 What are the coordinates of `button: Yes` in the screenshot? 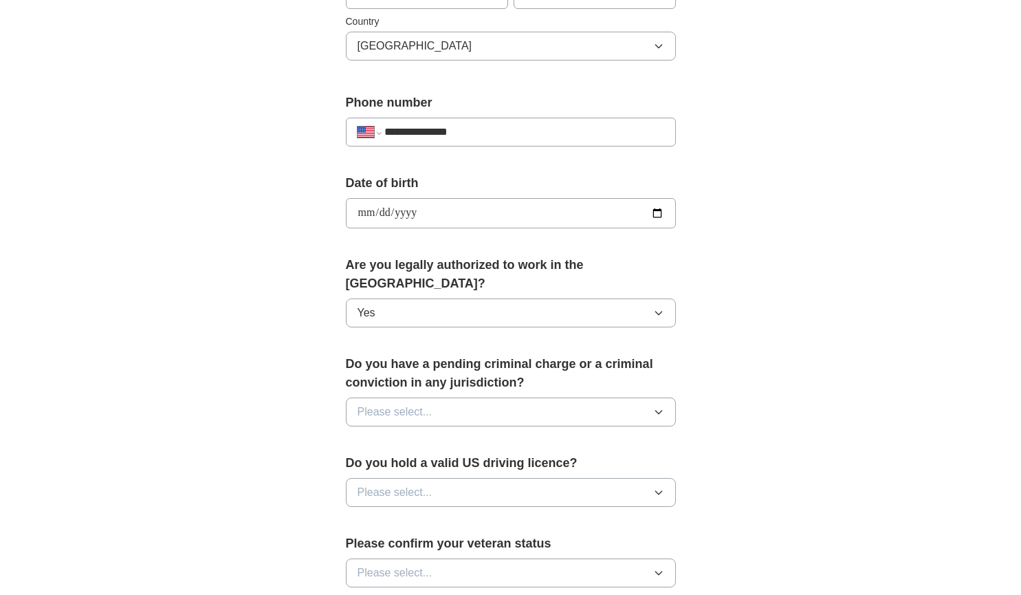 It's located at (511, 313).